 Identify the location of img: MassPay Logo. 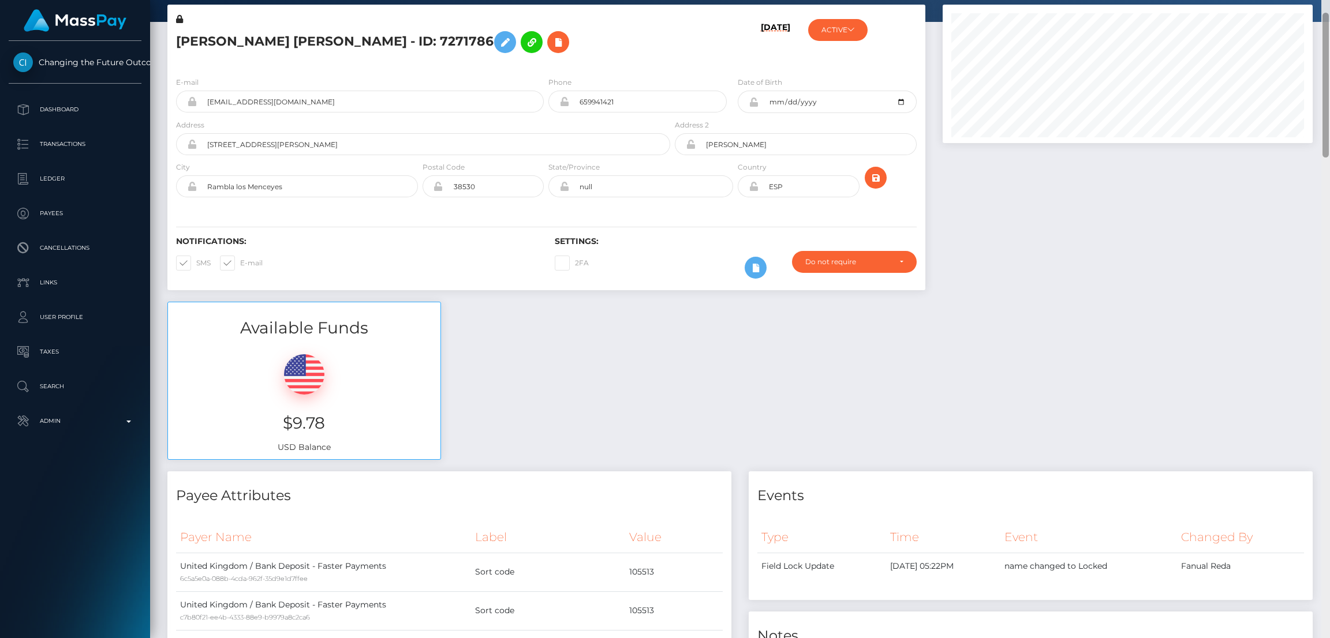
(75, 20).